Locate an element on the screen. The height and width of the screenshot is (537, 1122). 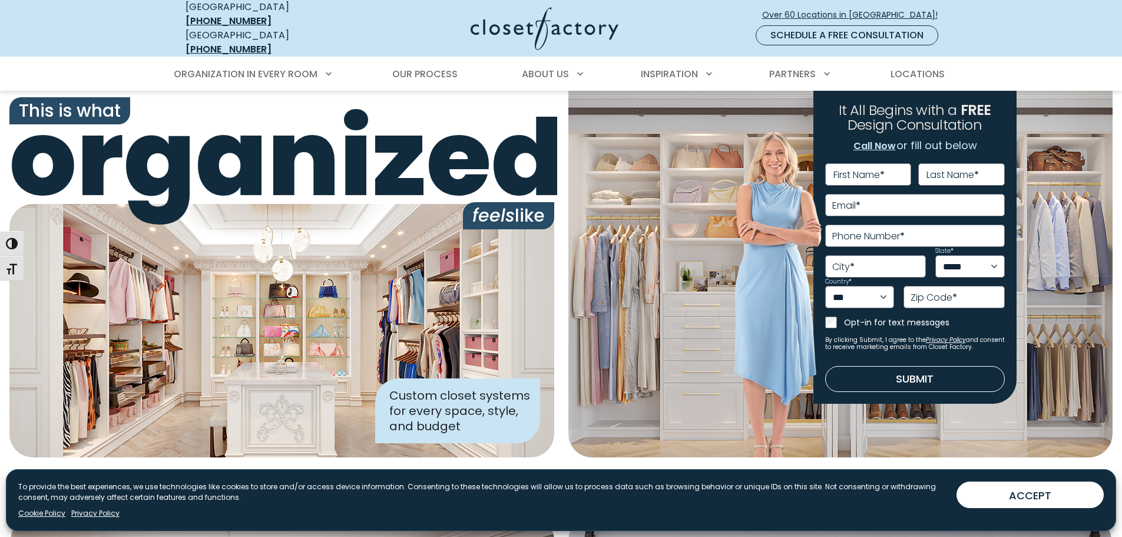
span: About Us is located at coordinates (545, 74).